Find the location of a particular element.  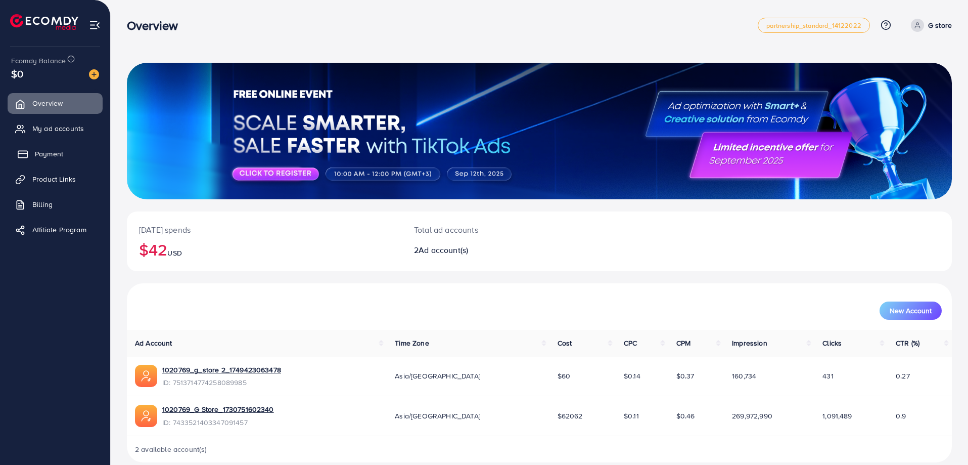

span: Affiliate Program is located at coordinates (59, 230).